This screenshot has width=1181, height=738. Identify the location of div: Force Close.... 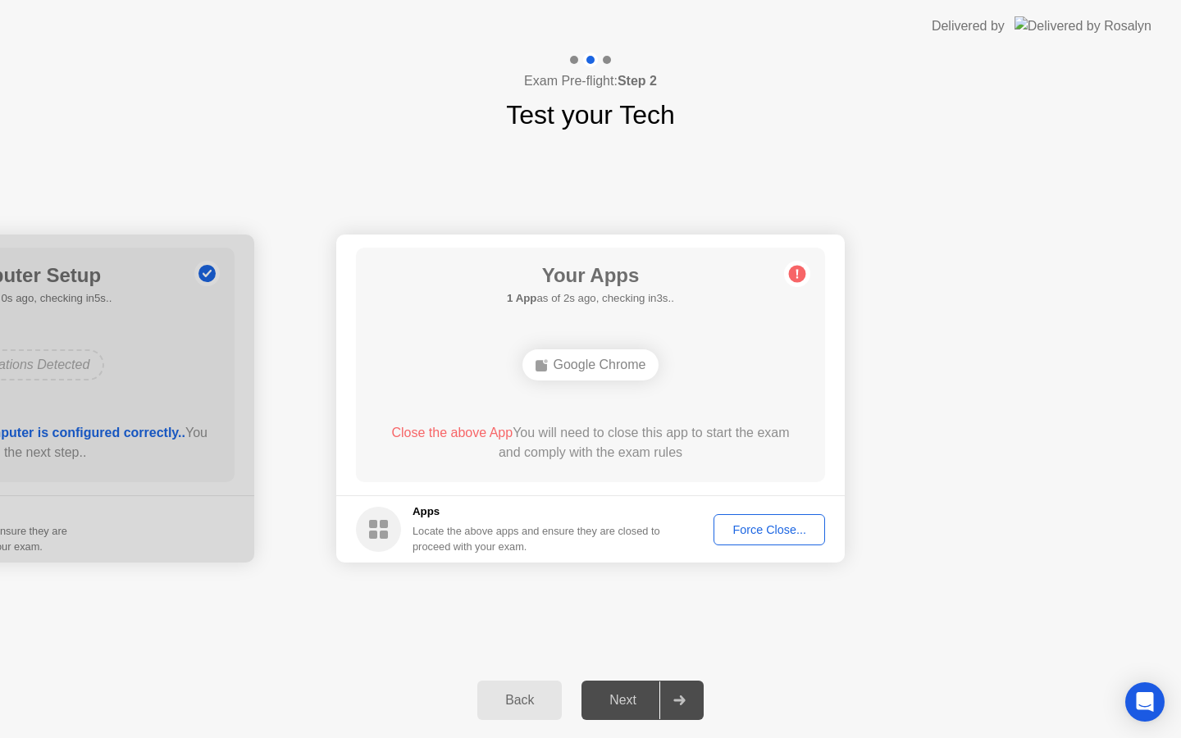
(769, 530).